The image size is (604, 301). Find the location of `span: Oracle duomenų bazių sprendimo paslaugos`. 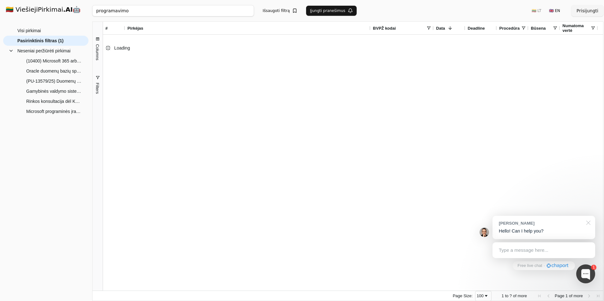

span: Oracle duomenų bazių sprendimo paslaugos is located at coordinates (54, 71).